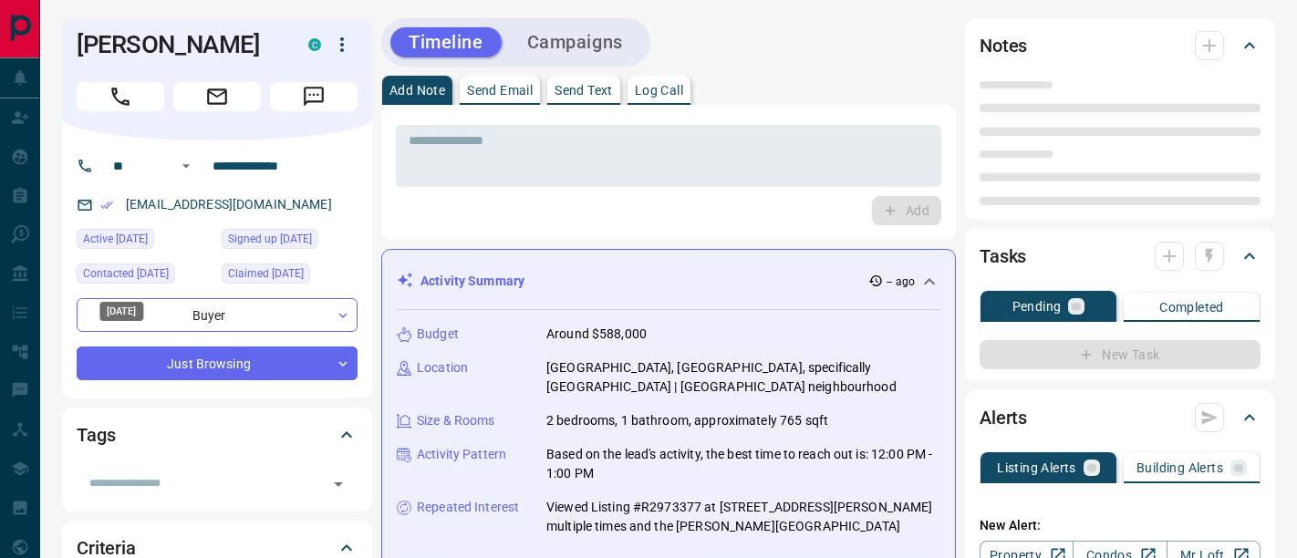 This screenshot has width=1297, height=558. What do you see at coordinates (217, 97) in the screenshot?
I see `span: Email` at bounding box center [217, 97].